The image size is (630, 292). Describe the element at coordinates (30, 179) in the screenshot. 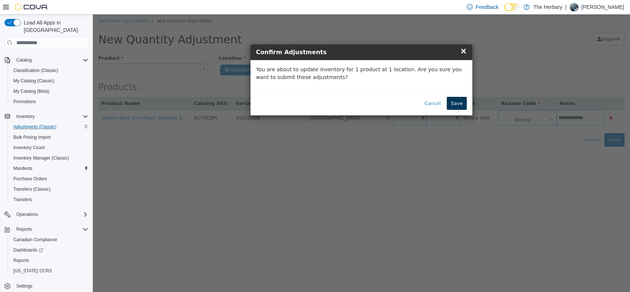

I see `a: Purchase Orders` at that location.